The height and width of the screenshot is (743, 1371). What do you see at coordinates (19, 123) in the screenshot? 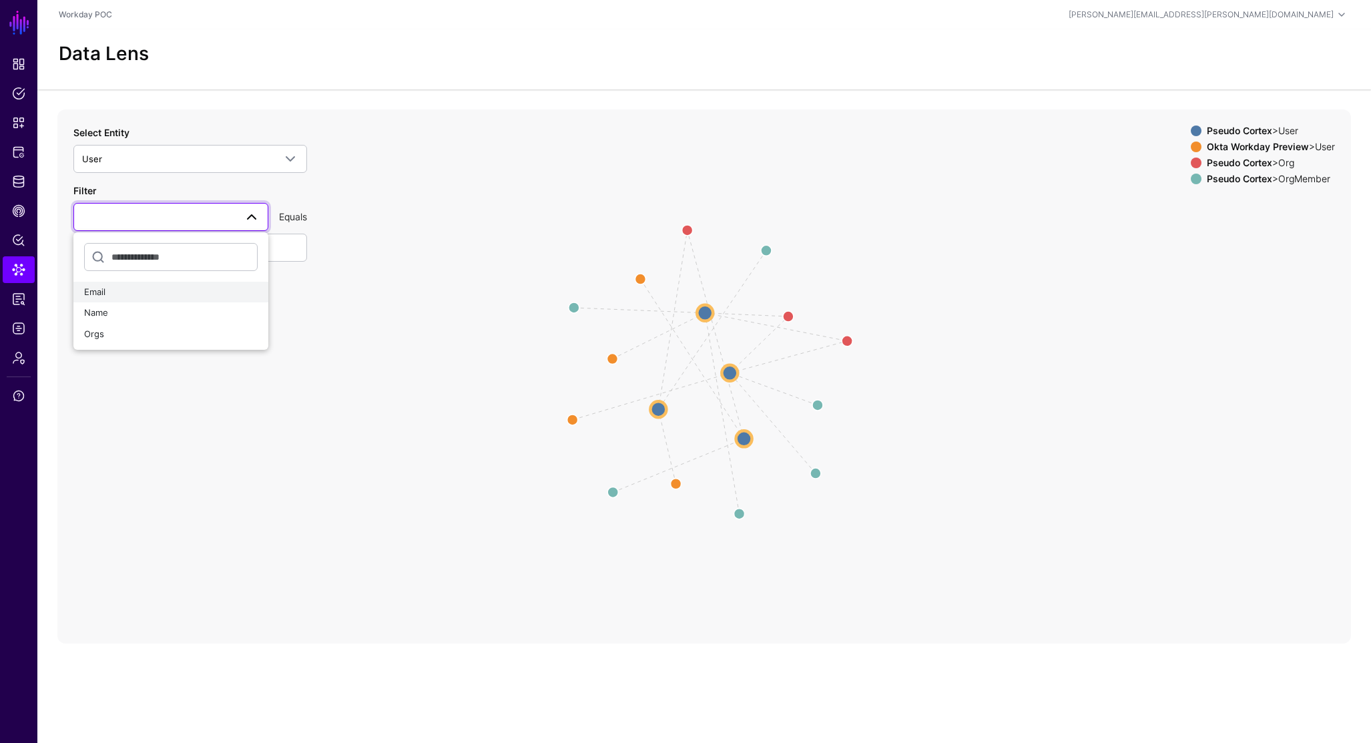
I see `span: Snippets` at bounding box center [19, 123].